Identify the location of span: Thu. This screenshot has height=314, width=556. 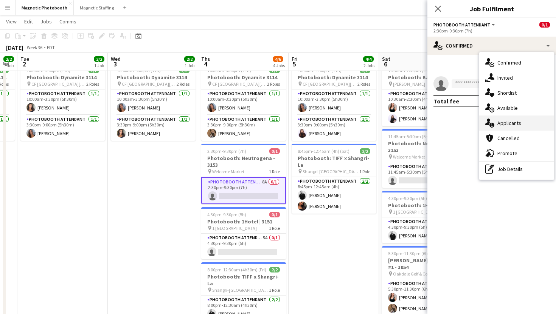
(206, 59).